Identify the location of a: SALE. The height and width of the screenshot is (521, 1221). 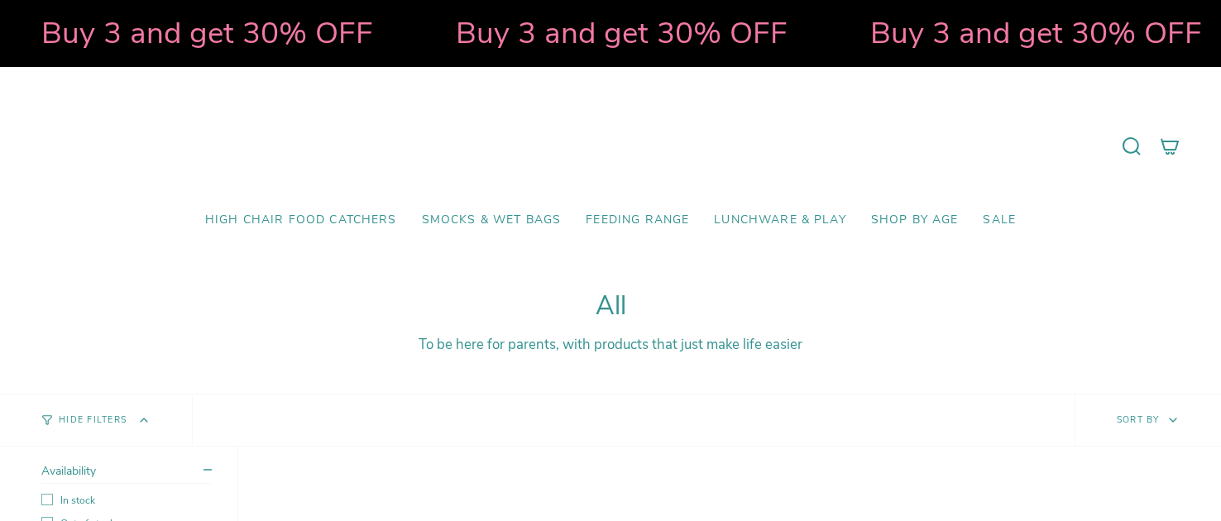
(1000, 220).